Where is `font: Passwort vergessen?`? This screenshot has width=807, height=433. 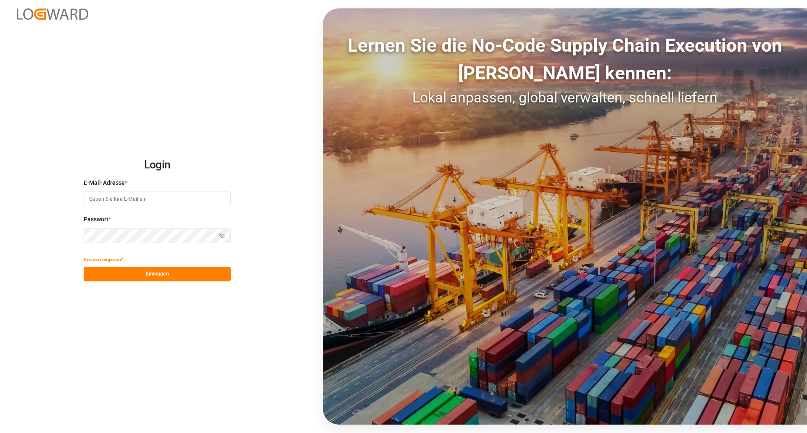
font: Passwort vergessen? is located at coordinates (103, 259).